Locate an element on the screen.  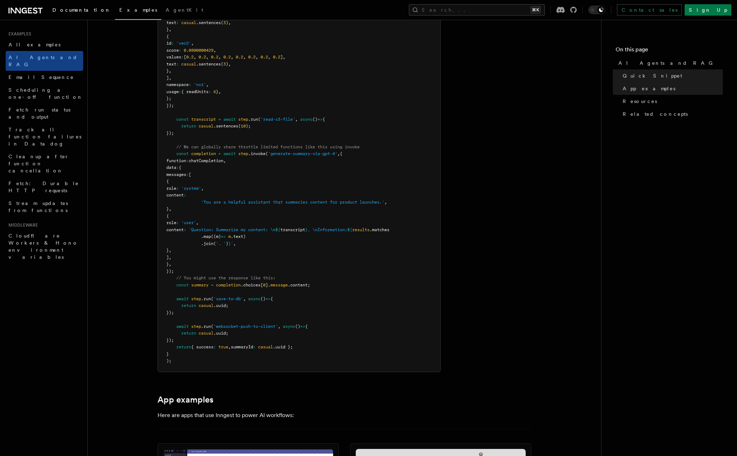
span: .join is located at coordinates (207, 244).